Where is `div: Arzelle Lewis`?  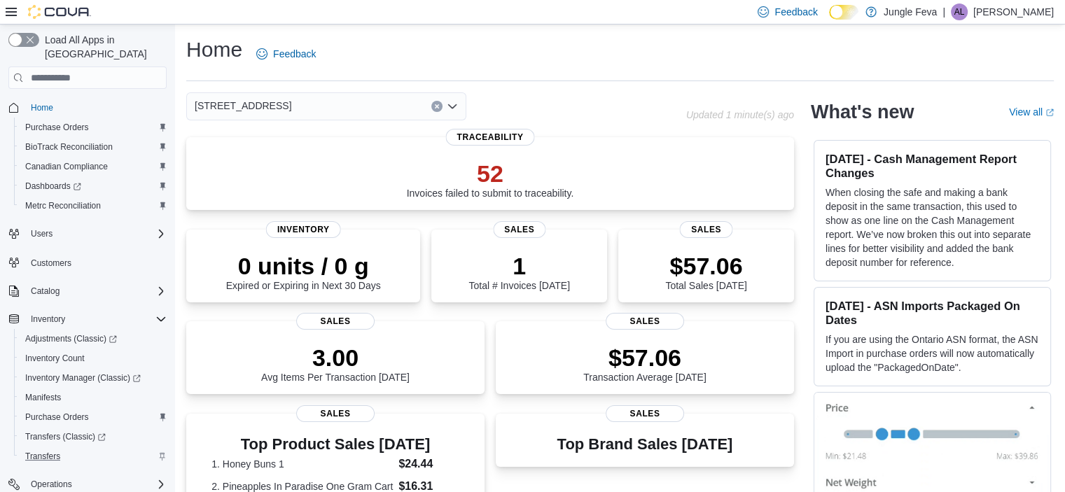 div: Arzelle Lewis is located at coordinates (959, 12).